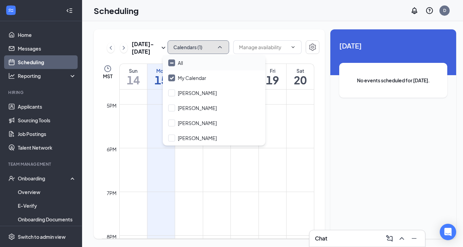 The image size is (463, 247). I want to click on div: Hiring, so click(41, 92).